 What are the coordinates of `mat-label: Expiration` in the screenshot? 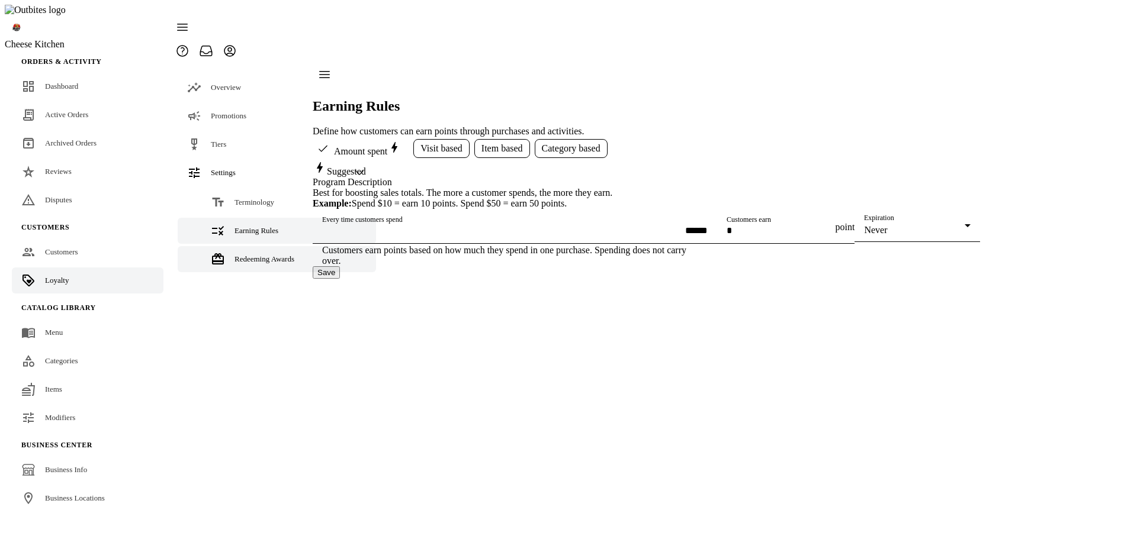 It's located at (879, 218).